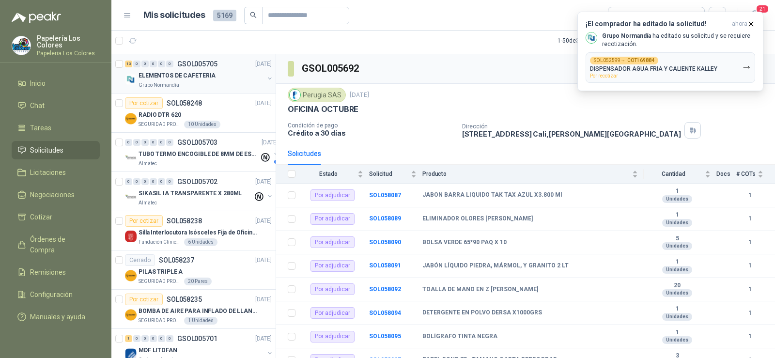 The width and height of the screenshot is (775, 358). What do you see at coordinates (679, 40) in the screenshot?
I see `p: ha editado su solicitud y se requiere recotización.` at bounding box center [679, 40].